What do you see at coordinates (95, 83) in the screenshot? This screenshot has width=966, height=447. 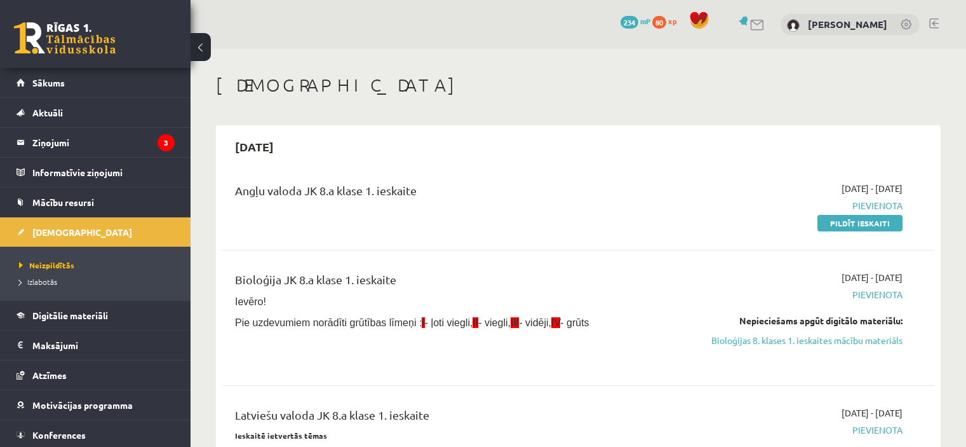 I see `a: Sākums` at bounding box center [95, 83].